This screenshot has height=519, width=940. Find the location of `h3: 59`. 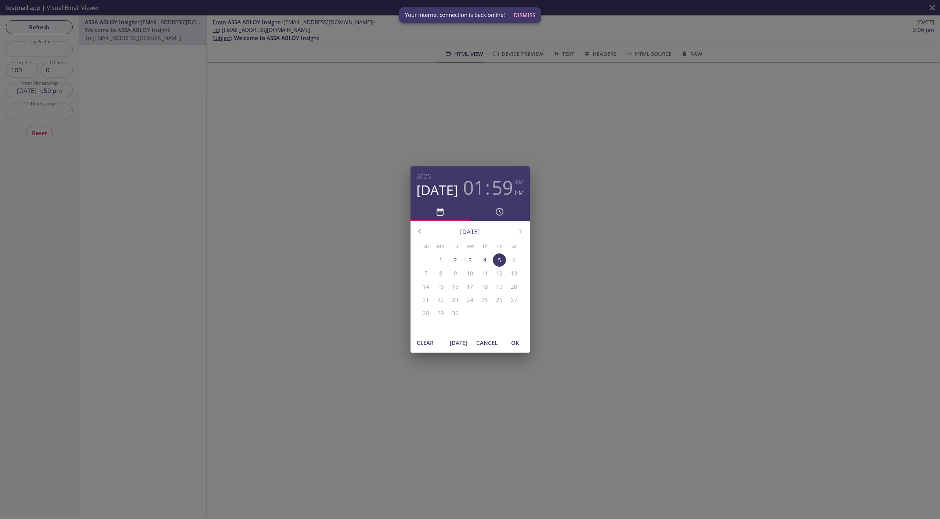

h3: 59 is located at coordinates (502, 187).